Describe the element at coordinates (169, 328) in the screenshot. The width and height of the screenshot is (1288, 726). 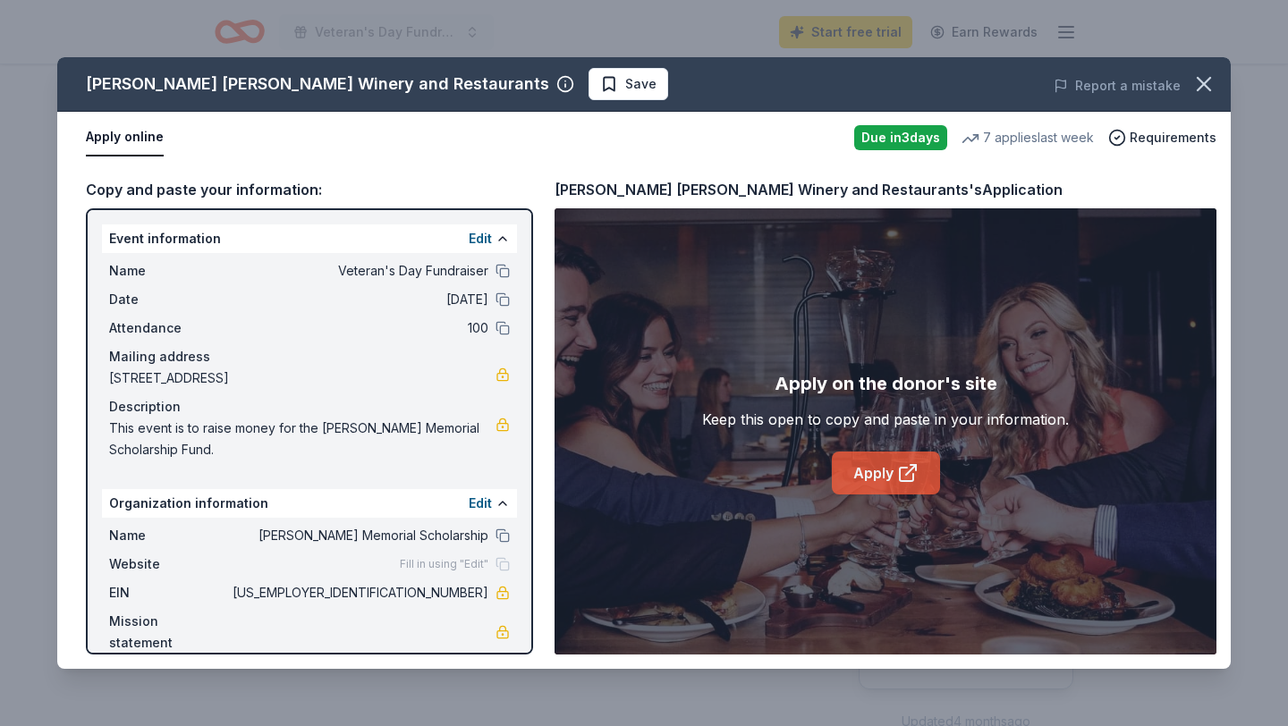
I see `span: Attendance` at that location.